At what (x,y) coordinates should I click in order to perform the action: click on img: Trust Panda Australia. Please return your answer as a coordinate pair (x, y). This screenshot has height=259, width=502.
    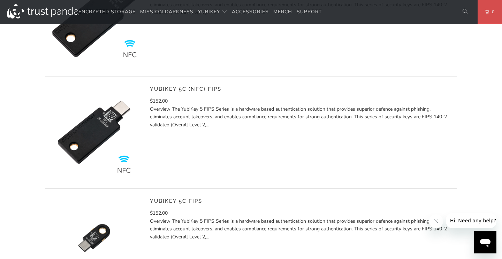
    Looking at the image, I should click on (43, 11).